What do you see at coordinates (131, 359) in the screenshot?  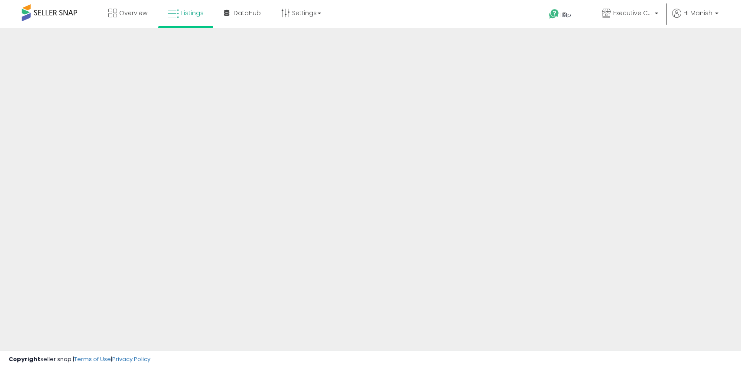 I see `a: Privacy Policy` at bounding box center [131, 359].